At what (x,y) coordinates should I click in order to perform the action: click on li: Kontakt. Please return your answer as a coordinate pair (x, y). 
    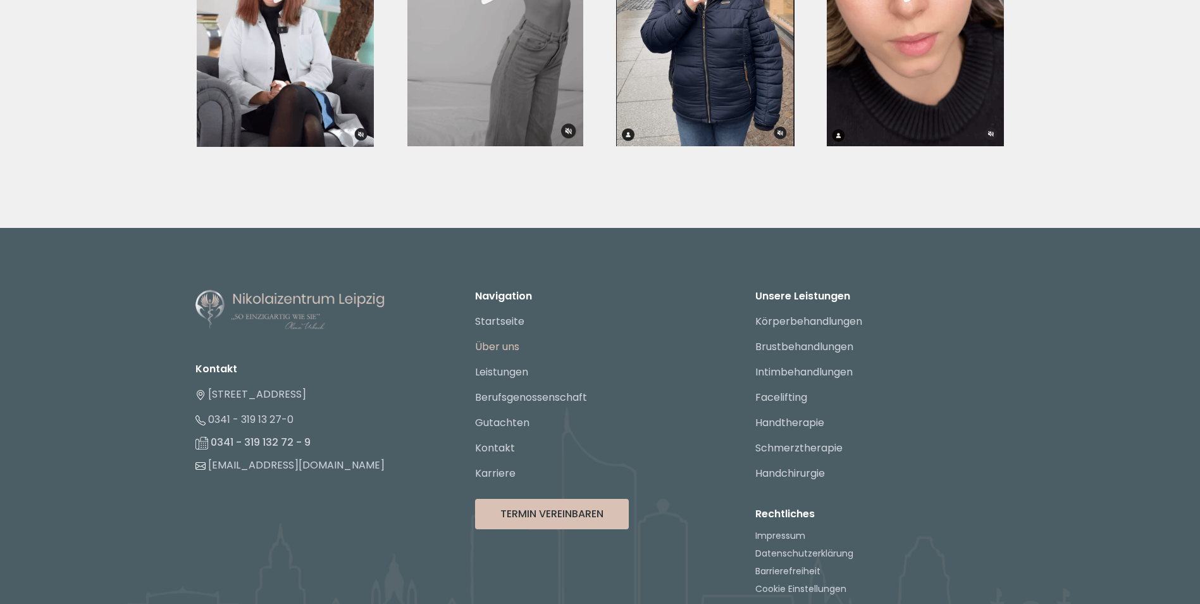
    Looking at the image, I should click on (320, 369).